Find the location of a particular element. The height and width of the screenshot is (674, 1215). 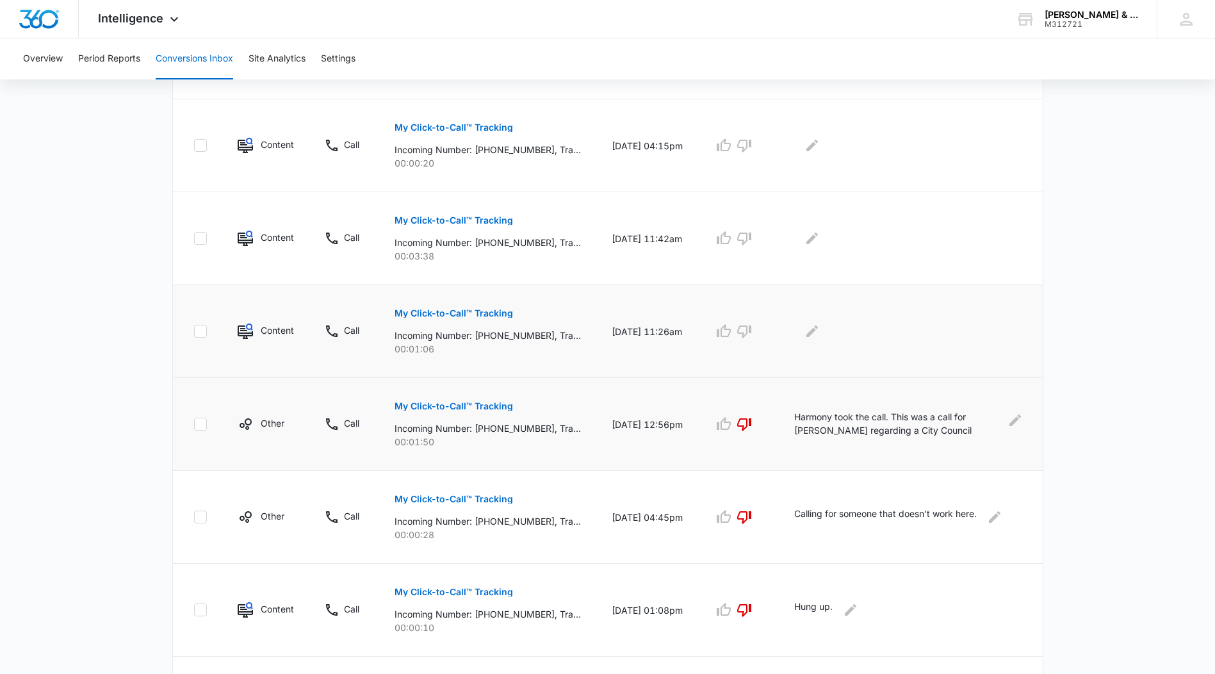

button: Settings is located at coordinates (338, 59).